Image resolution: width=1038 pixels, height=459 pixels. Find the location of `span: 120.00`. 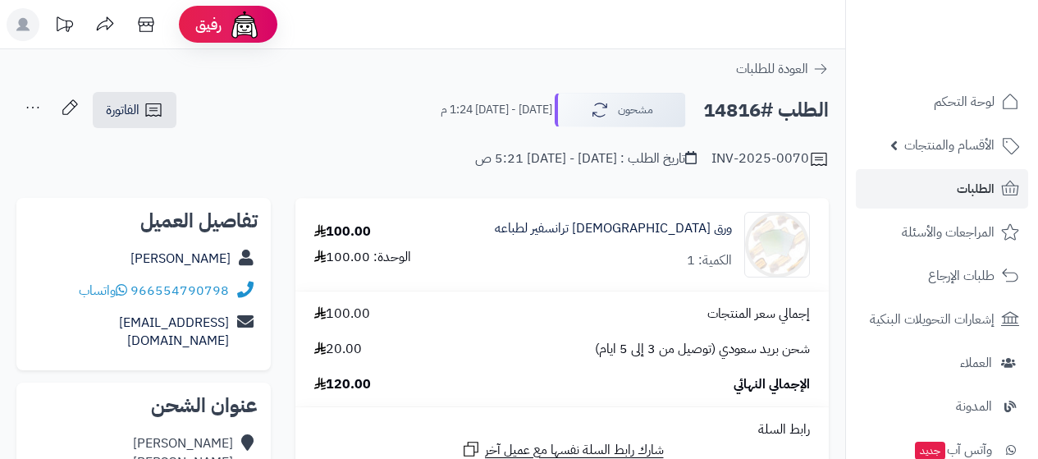

span: 120.00 is located at coordinates (342, 384).